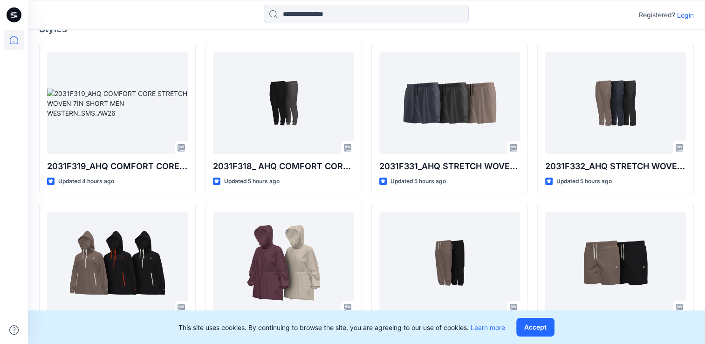  Describe the element at coordinates (283, 166) in the screenshot. I see `p: 2031F318_ AHQ COMFORT CORE STRETCH WOVEN PANT MEN WESTERN_SMS_AW26` at that location.